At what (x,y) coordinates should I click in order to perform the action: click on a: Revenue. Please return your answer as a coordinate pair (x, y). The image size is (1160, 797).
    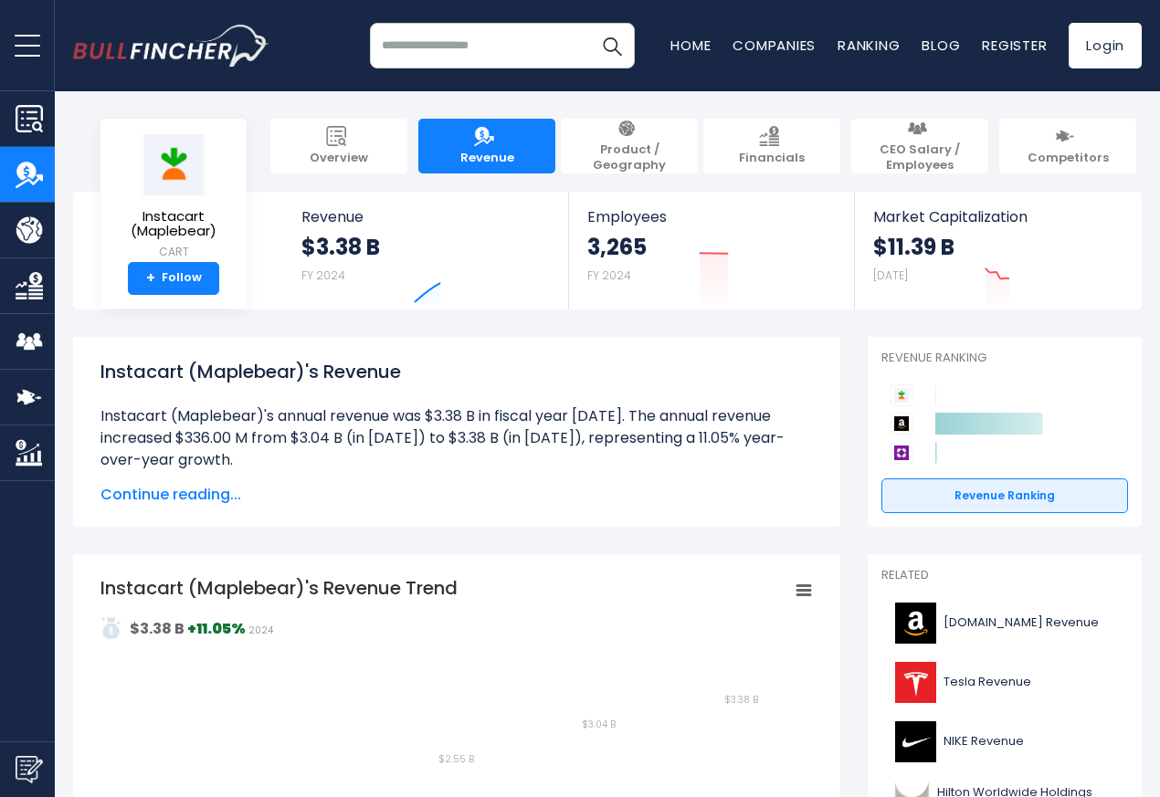
    Looking at the image, I should click on (487, 146).